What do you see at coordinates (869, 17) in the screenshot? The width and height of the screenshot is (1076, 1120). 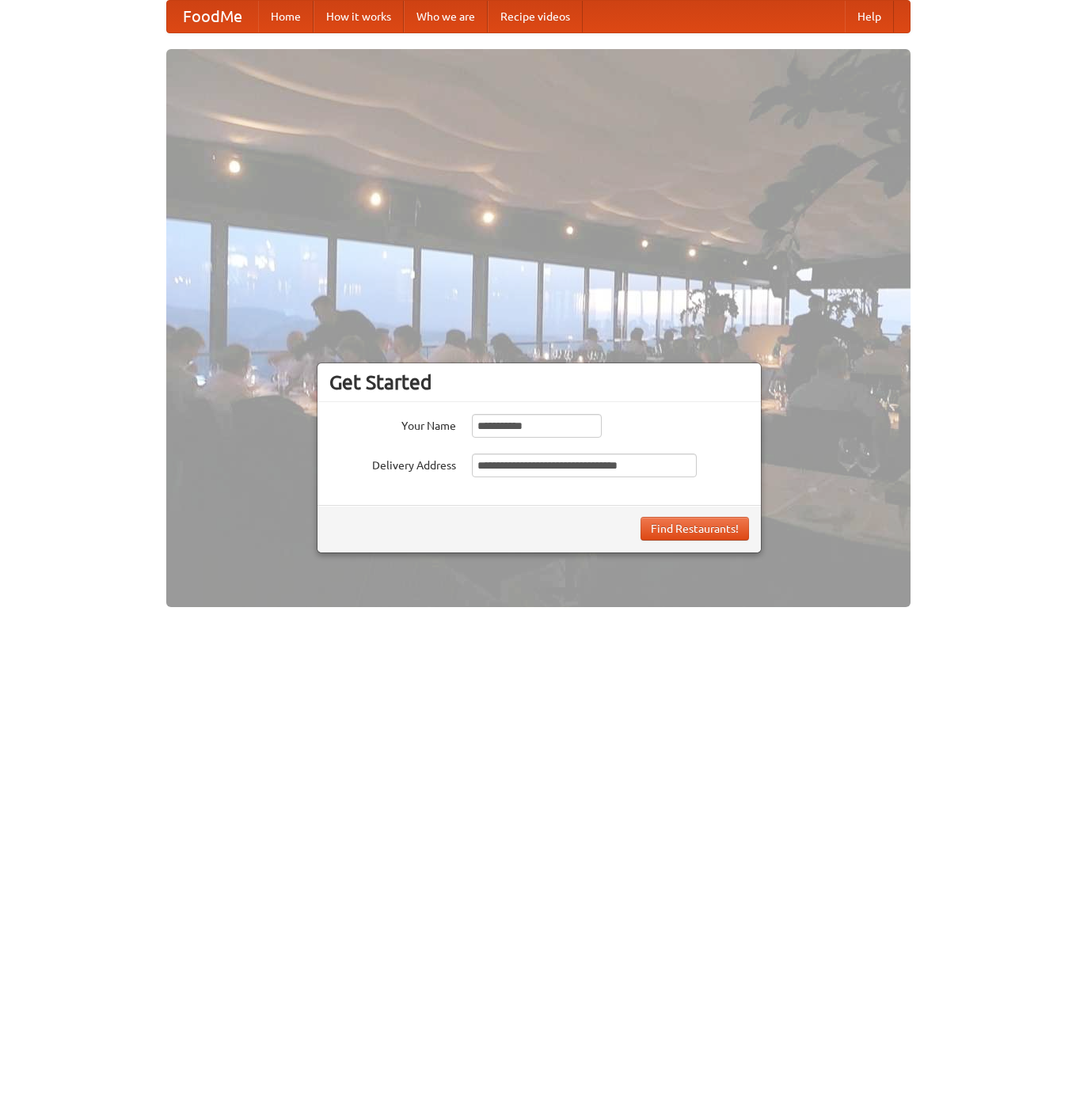 I see `a: Help` at bounding box center [869, 17].